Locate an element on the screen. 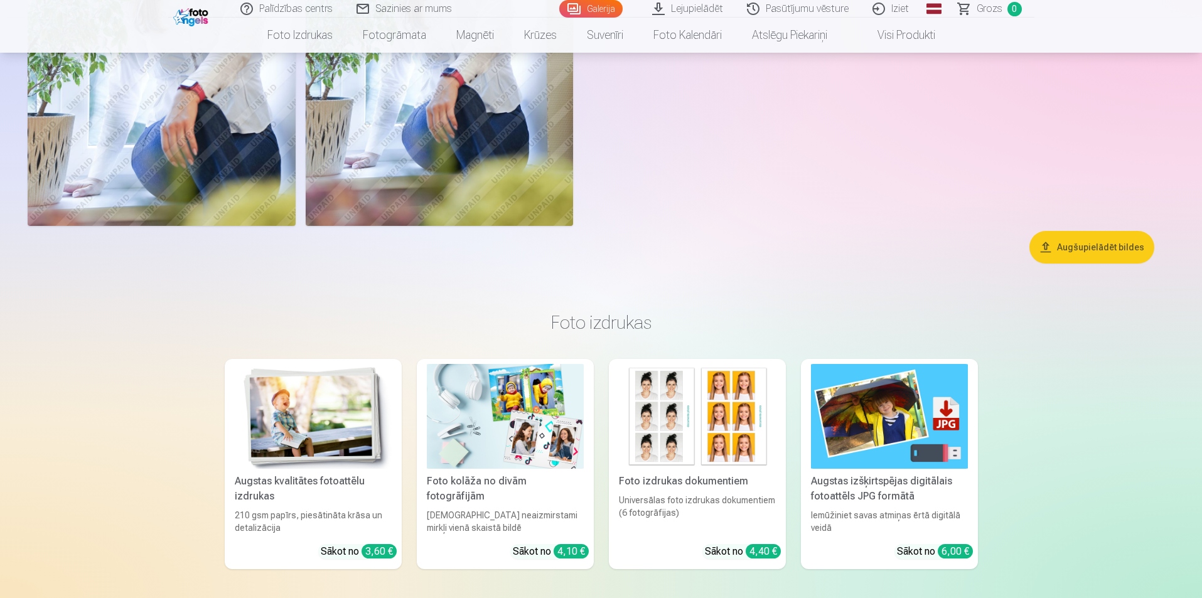  a: Visi produkti is located at coordinates (896, 35).